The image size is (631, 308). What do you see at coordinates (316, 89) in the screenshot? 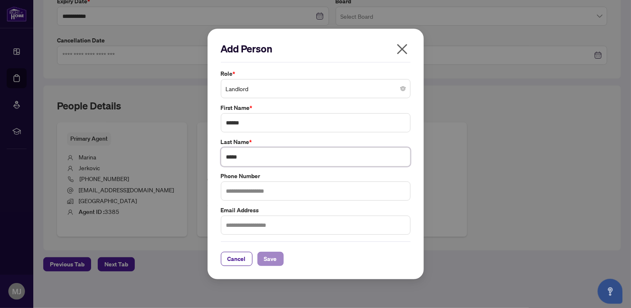
I see `span: Landlord` at bounding box center [316, 89].